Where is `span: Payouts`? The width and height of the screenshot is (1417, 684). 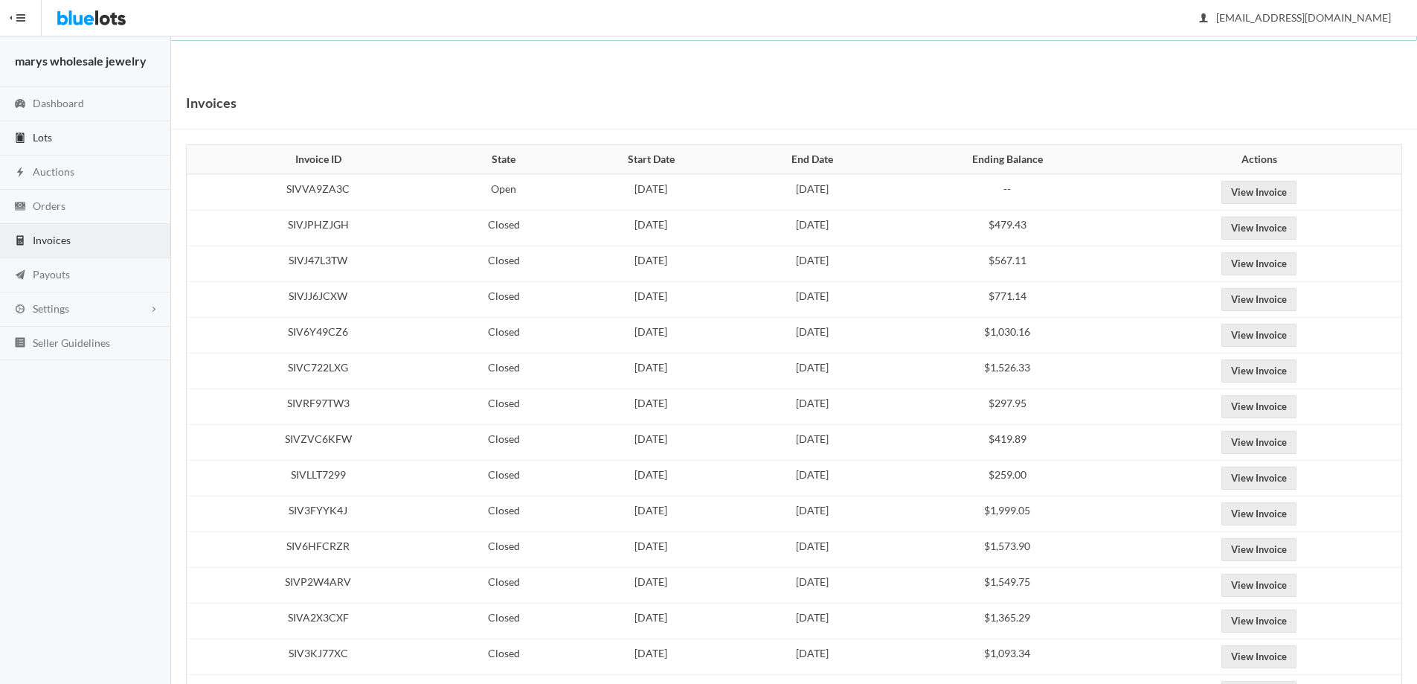
span: Payouts is located at coordinates (51, 274).